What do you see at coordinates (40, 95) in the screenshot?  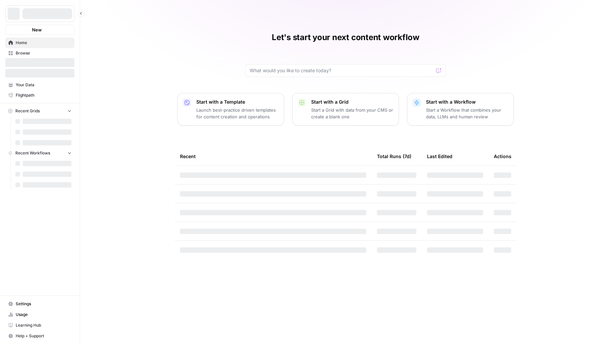 I see `a: Flightpath` at bounding box center [40, 95].